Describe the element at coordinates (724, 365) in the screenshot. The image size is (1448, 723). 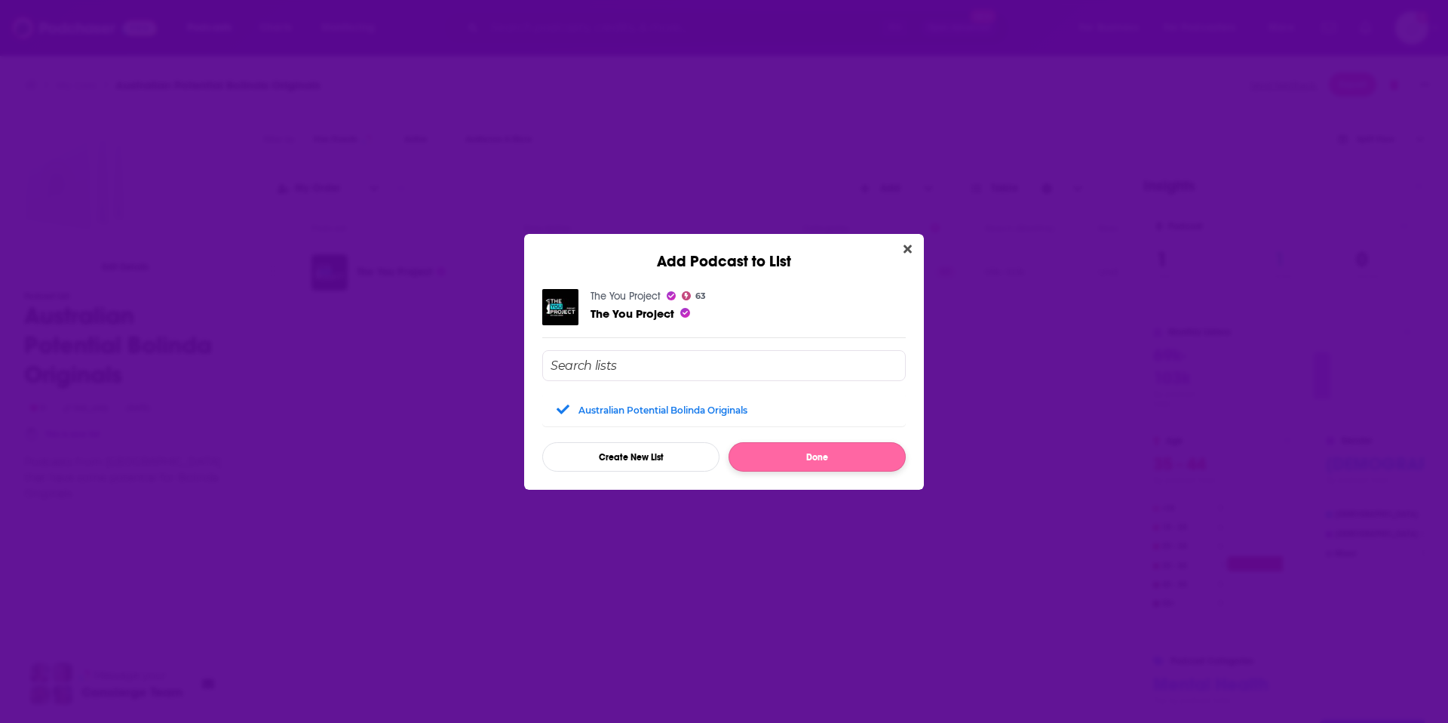
I see `input: Search lists` at that location.